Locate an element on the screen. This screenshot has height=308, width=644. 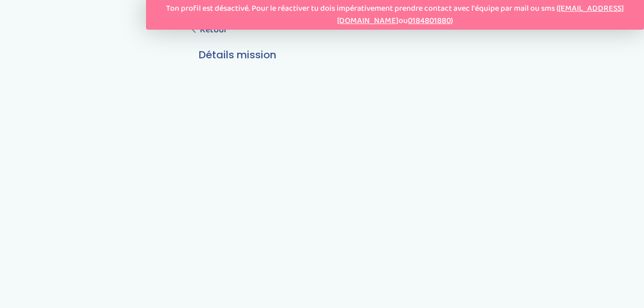
span: Retour is located at coordinates (214, 30).